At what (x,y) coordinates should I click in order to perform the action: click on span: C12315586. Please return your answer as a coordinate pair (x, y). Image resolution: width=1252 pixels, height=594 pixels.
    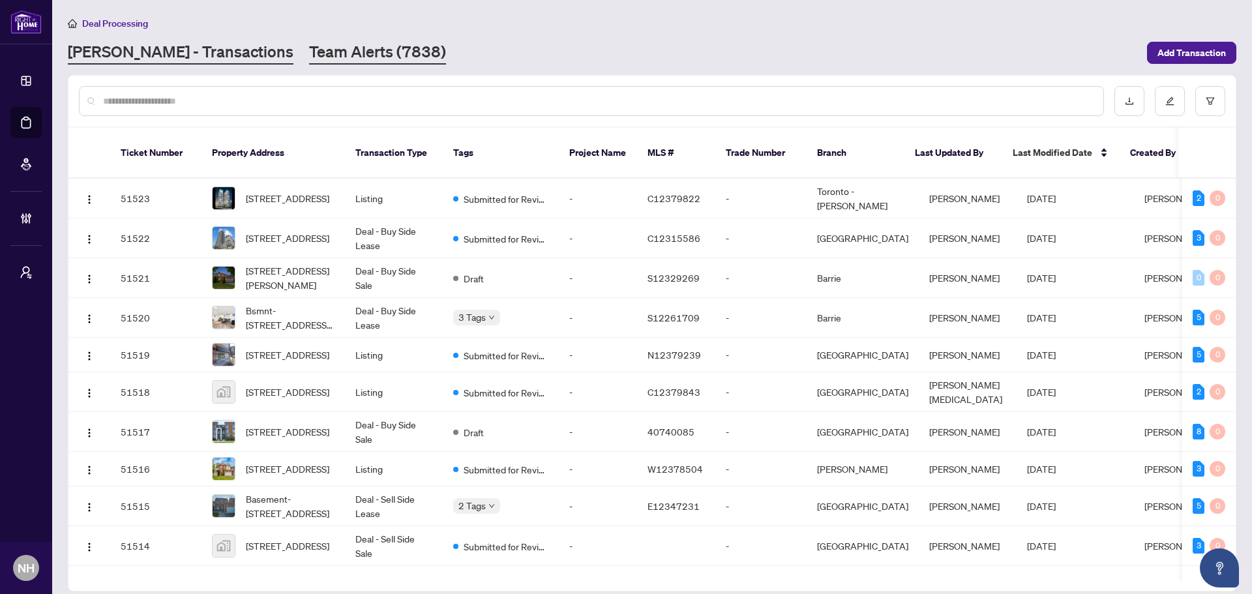
    Looking at the image, I should click on (674, 238).